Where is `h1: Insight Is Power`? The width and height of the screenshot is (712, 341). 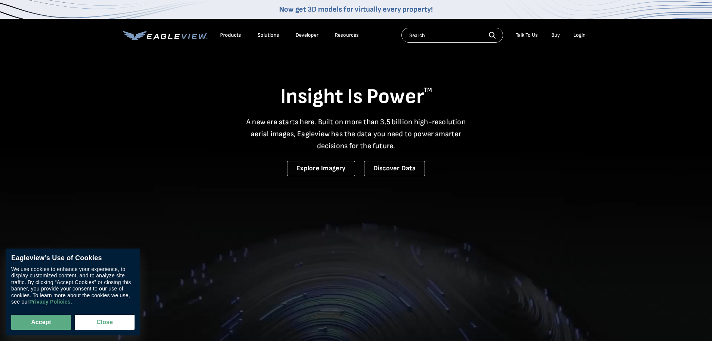 h1: Insight Is Power is located at coordinates (356, 97).